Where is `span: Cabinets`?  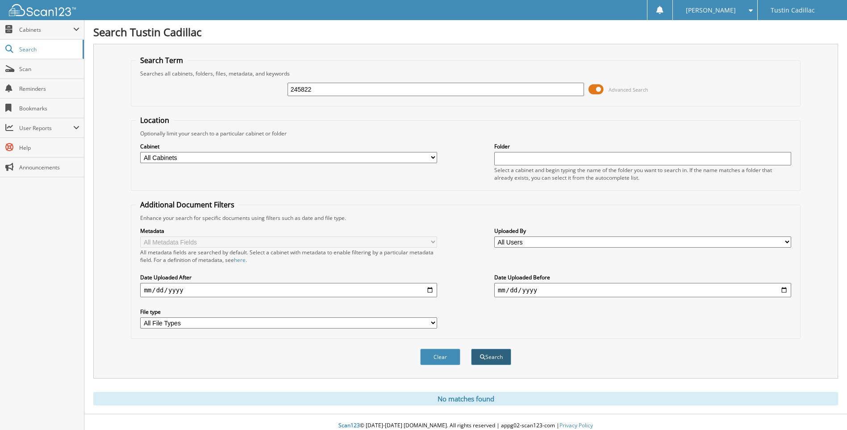
span: Cabinets is located at coordinates (46, 29).